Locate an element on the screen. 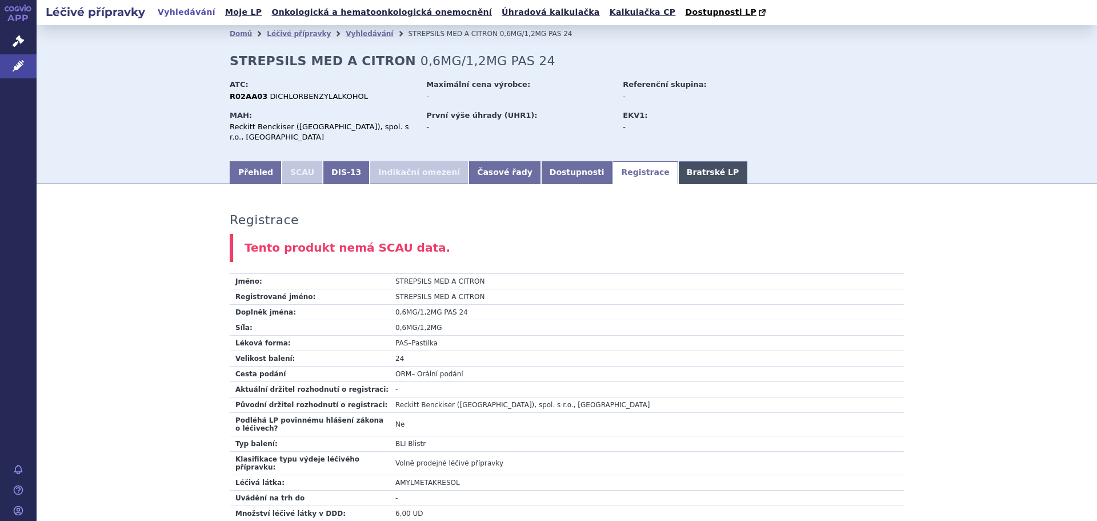  strong: MAH: is located at coordinates (241, 115).